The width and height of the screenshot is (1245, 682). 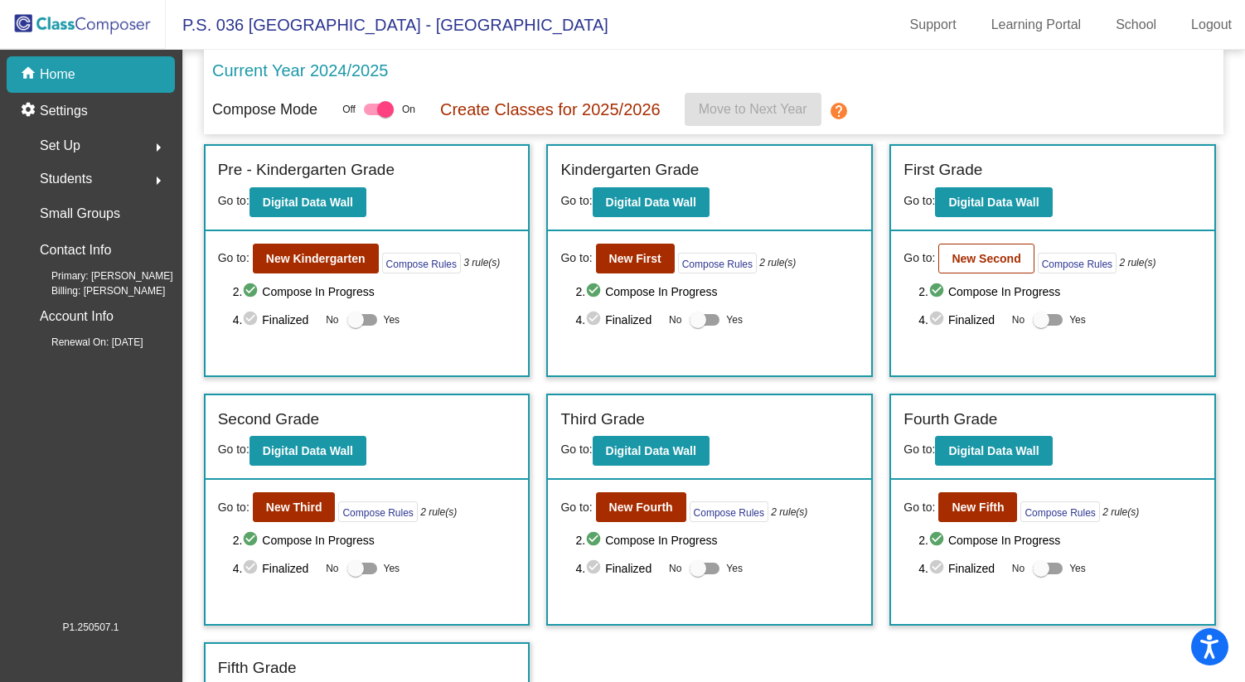 I want to click on p: Compose Mode, so click(x=264, y=109).